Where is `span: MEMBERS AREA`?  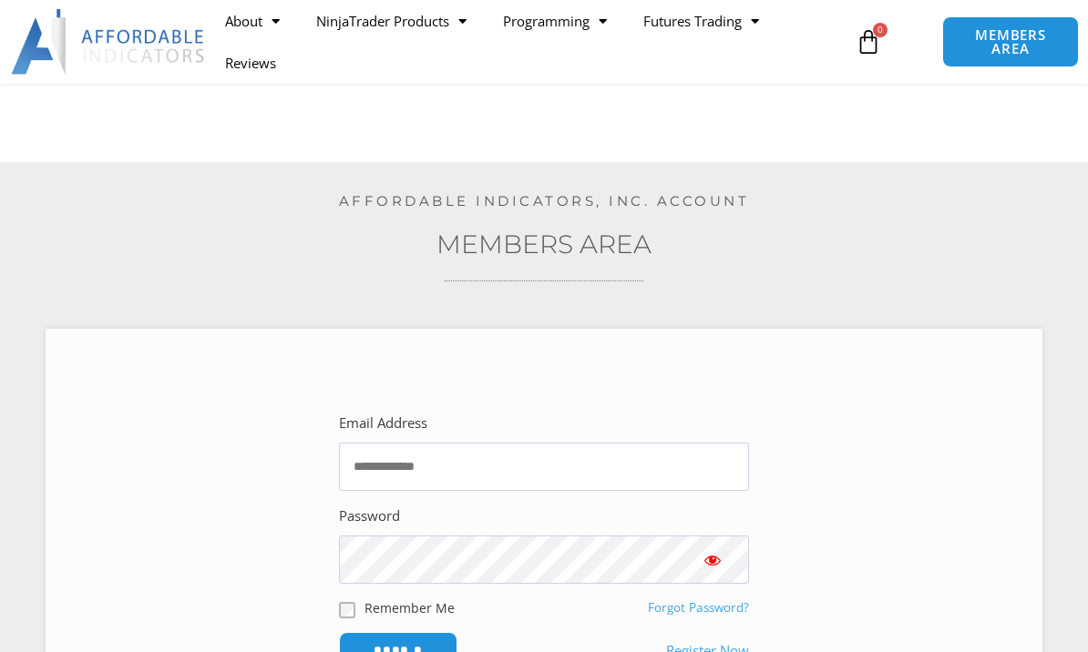 span: MEMBERS AREA is located at coordinates (1010, 42).